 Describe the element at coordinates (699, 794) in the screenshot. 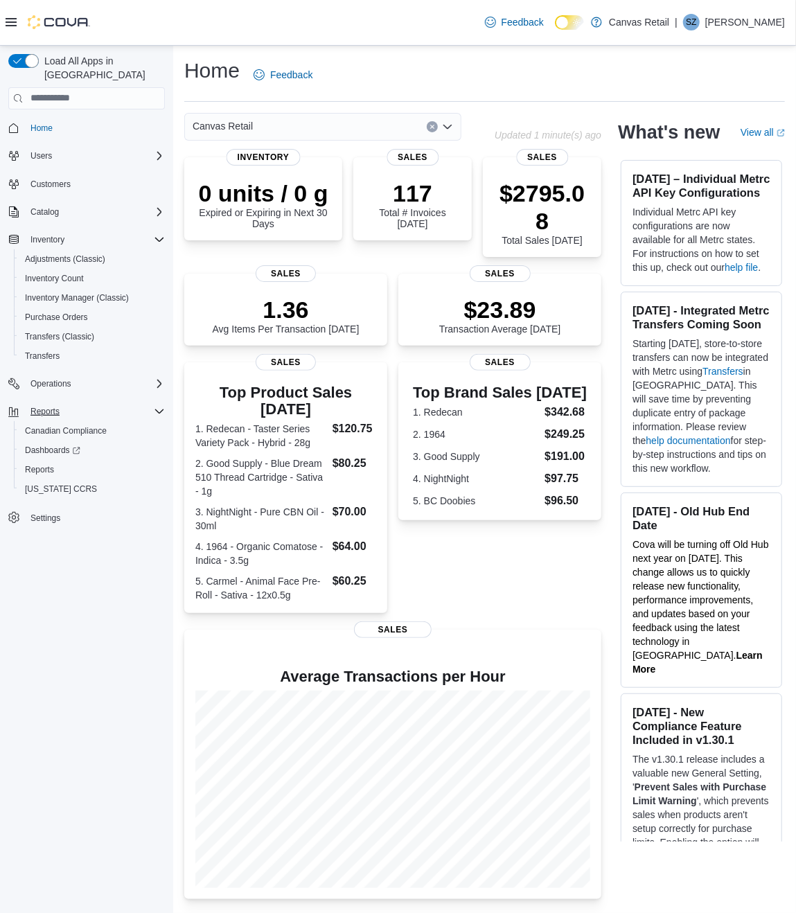

I see `strong: Prevent Sales with Purchase Limit Warning` at that location.